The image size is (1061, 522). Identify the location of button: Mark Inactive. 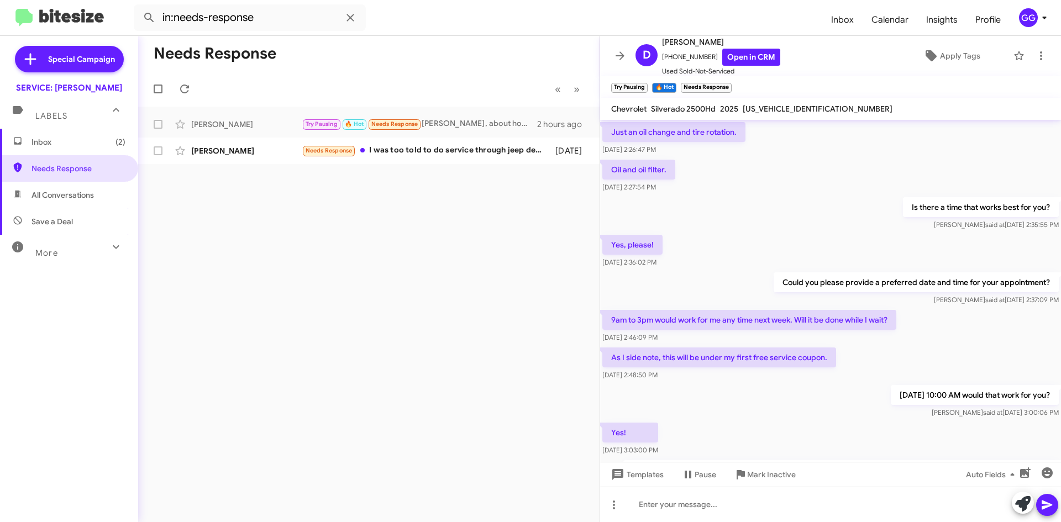
(764, 474).